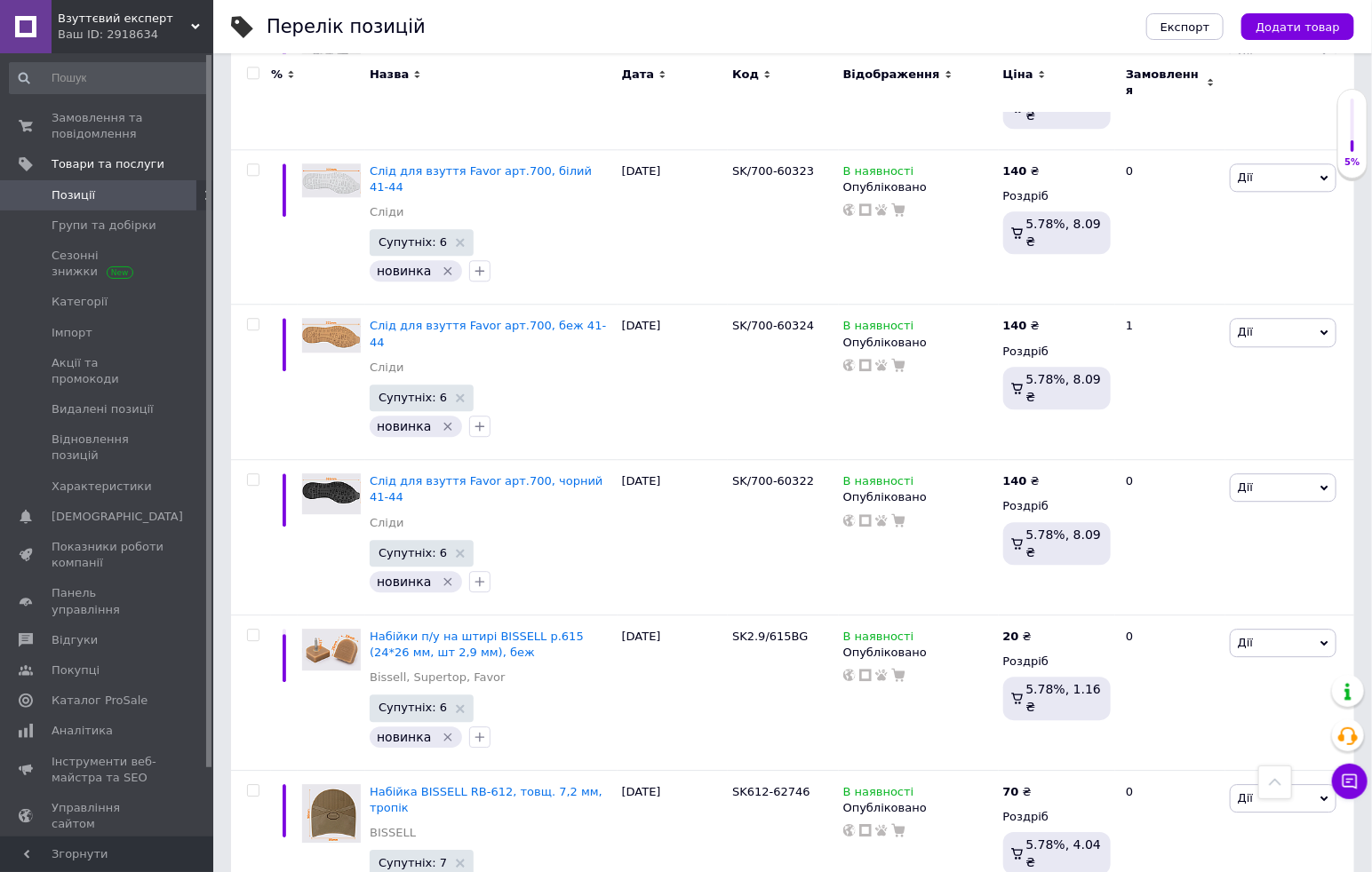  I want to click on img: Набійка BISSELL RB-612, товщ. 7,2 мм, тропік, so click(331, 813).